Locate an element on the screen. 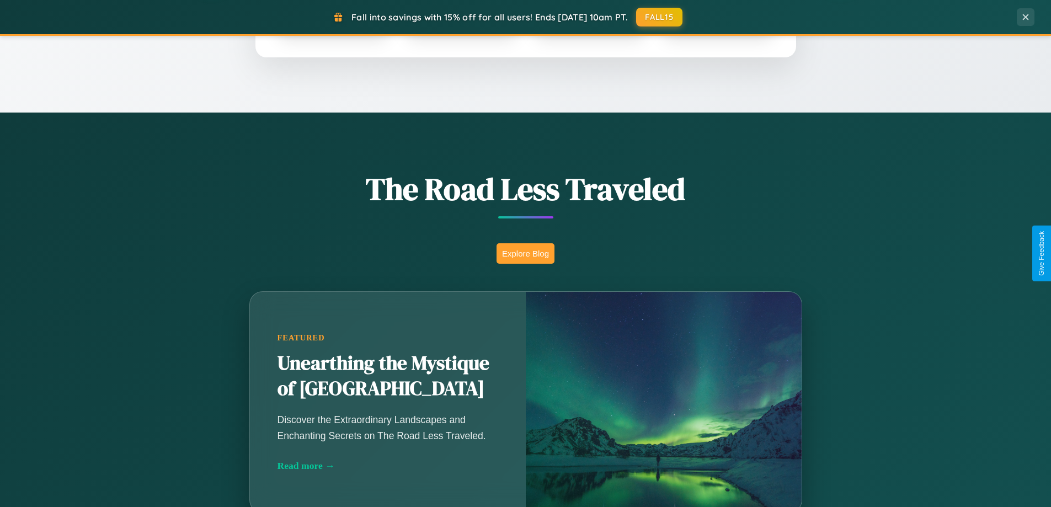 The width and height of the screenshot is (1051, 507). p: Discover the Extraordinary Landscapes and Enchanting Secrets on The Road Less Traveled. is located at coordinates (388, 428).